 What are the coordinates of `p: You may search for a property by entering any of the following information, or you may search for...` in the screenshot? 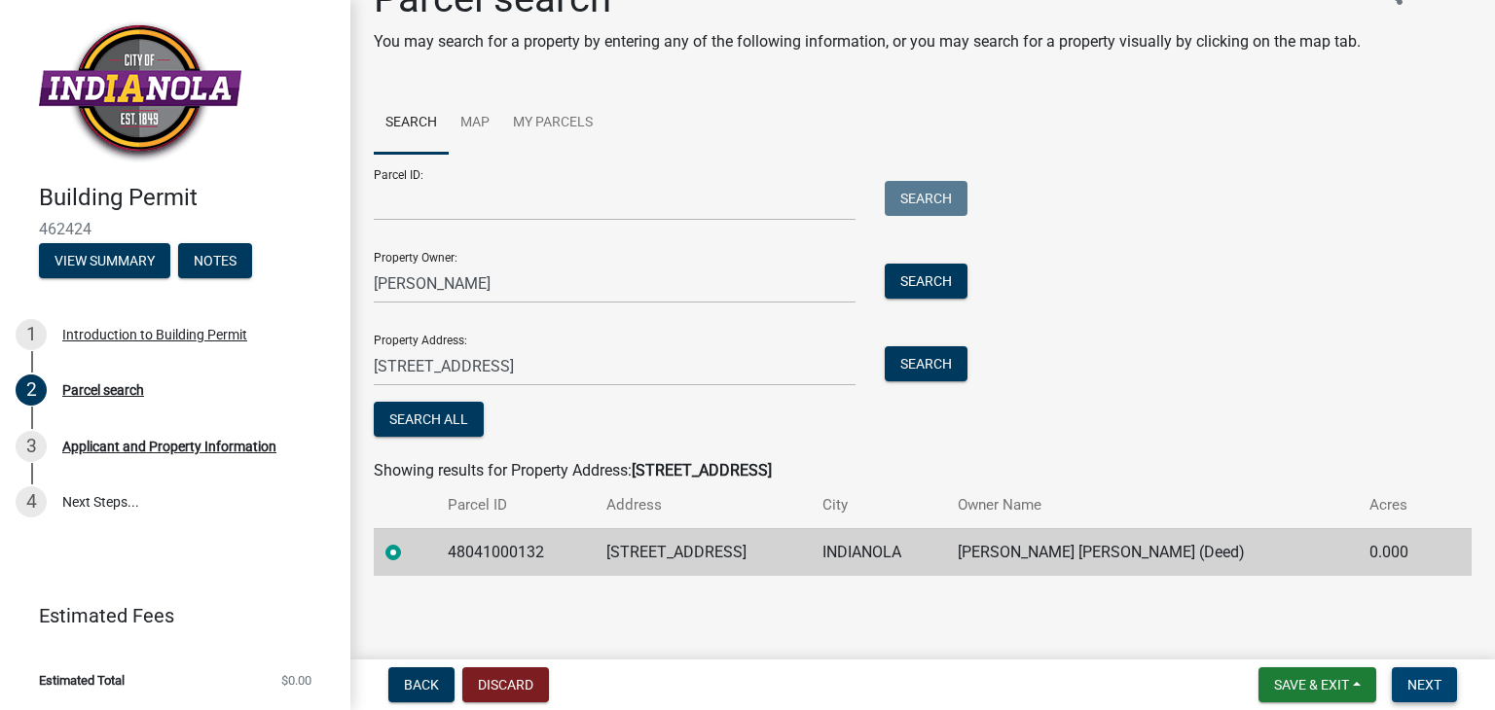 It's located at (867, 42).